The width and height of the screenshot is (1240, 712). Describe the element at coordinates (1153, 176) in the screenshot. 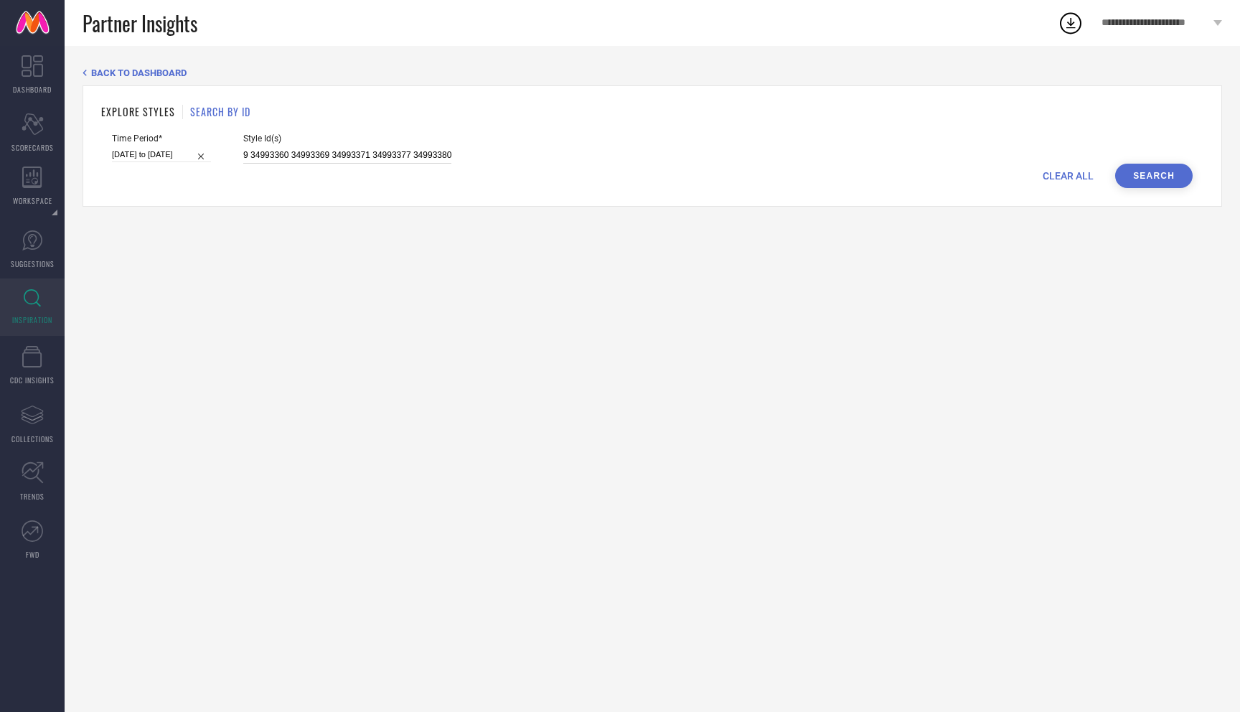

I see `button: Search` at that location.